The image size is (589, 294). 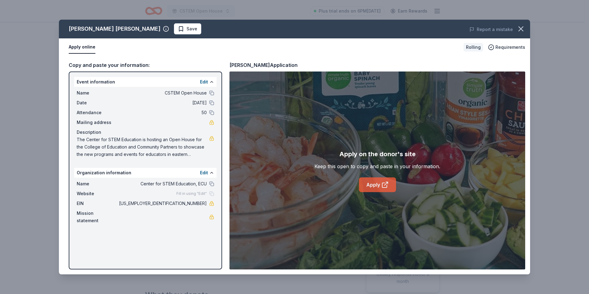 I want to click on div: Organization information, so click(x=145, y=173).